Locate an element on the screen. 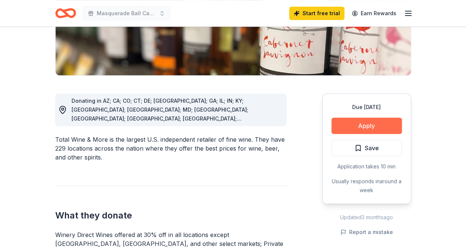 This screenshot has height=250, width=466. span: Masquerade Ball Casino Night is located at coordinates (126, 13).